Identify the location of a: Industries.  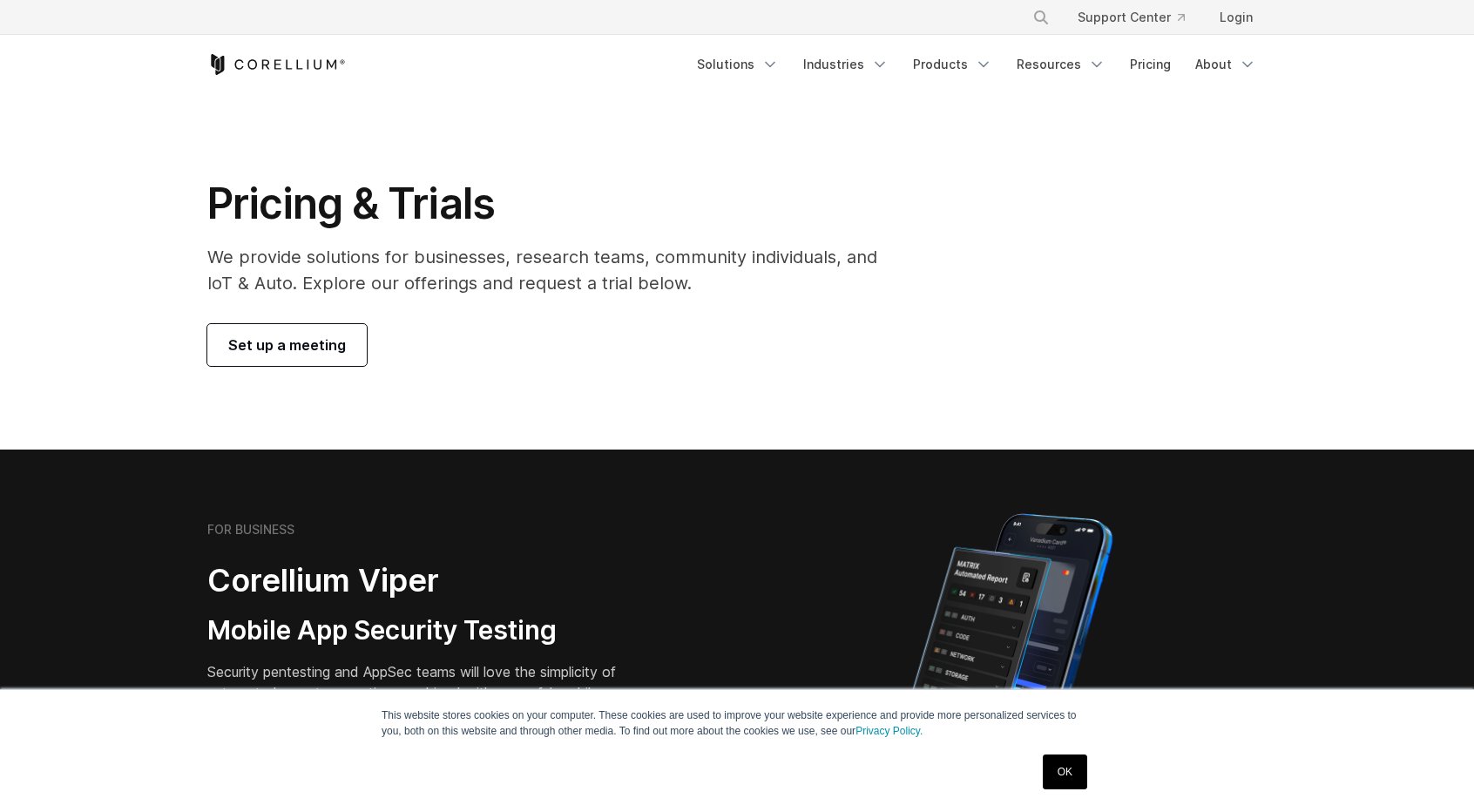
(846, 64).